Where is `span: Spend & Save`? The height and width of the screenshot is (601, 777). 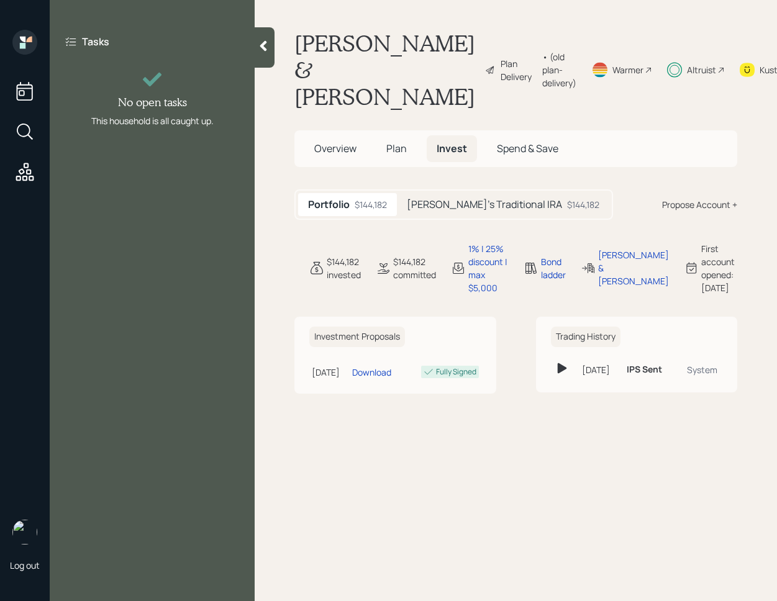
span: Spend & Save is located at coordinates (527, 148).